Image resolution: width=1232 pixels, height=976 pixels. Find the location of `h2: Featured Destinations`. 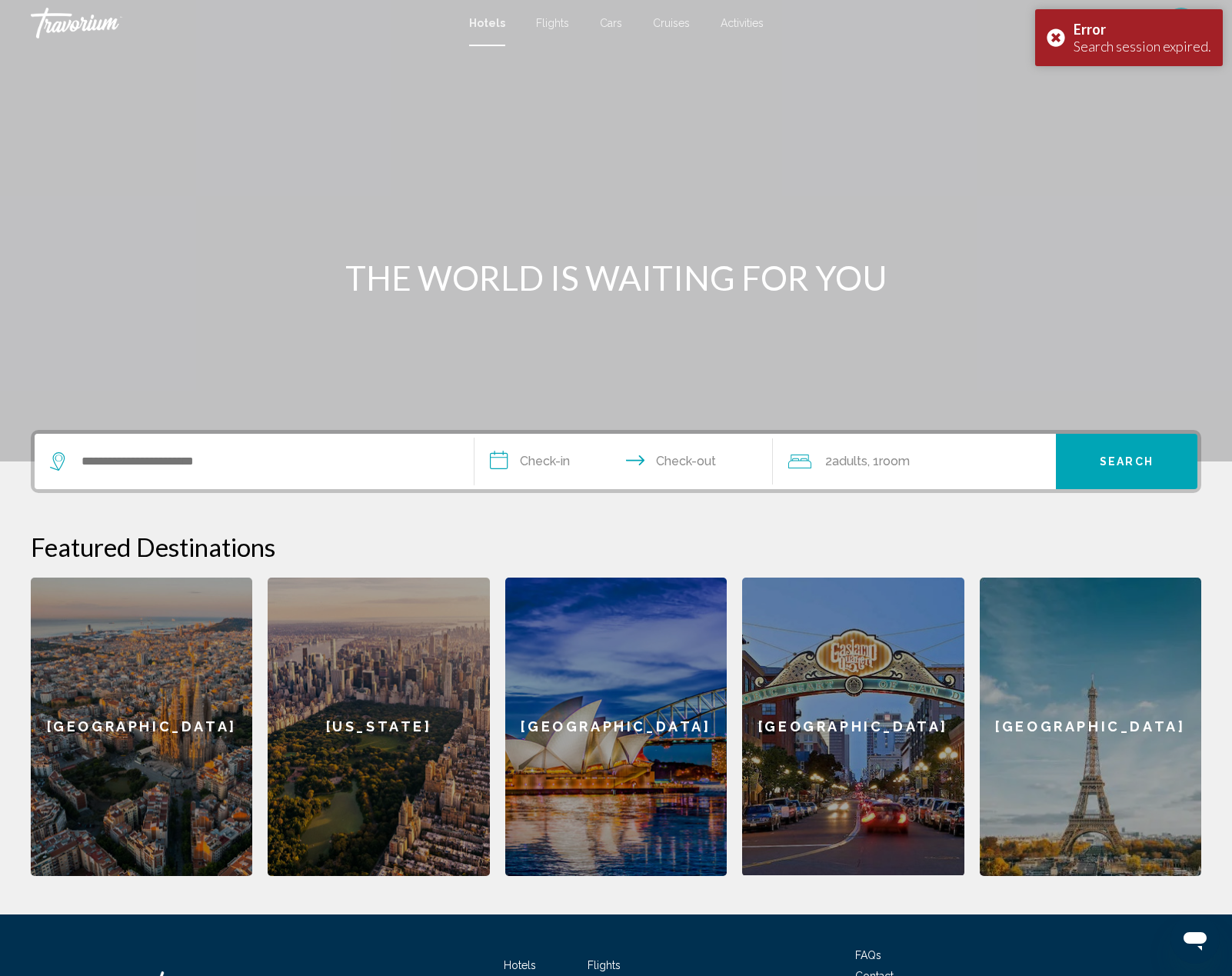

h2: Featured Destinations is located at coordinates (616, 546).